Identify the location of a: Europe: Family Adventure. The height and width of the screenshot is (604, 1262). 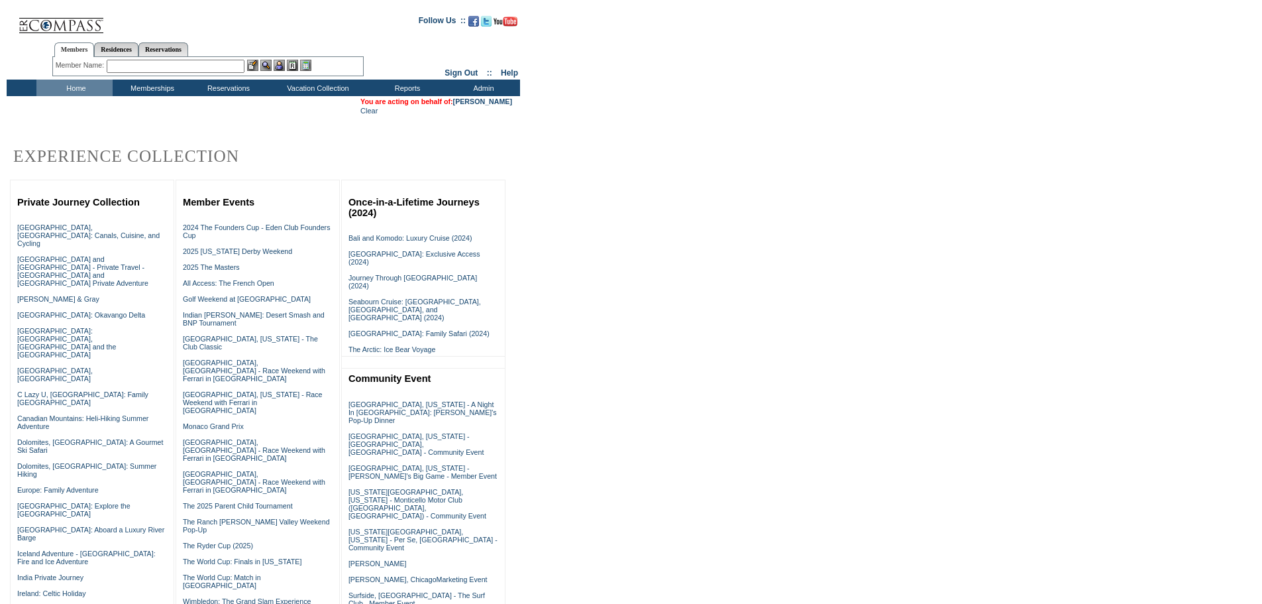
(58, 490).